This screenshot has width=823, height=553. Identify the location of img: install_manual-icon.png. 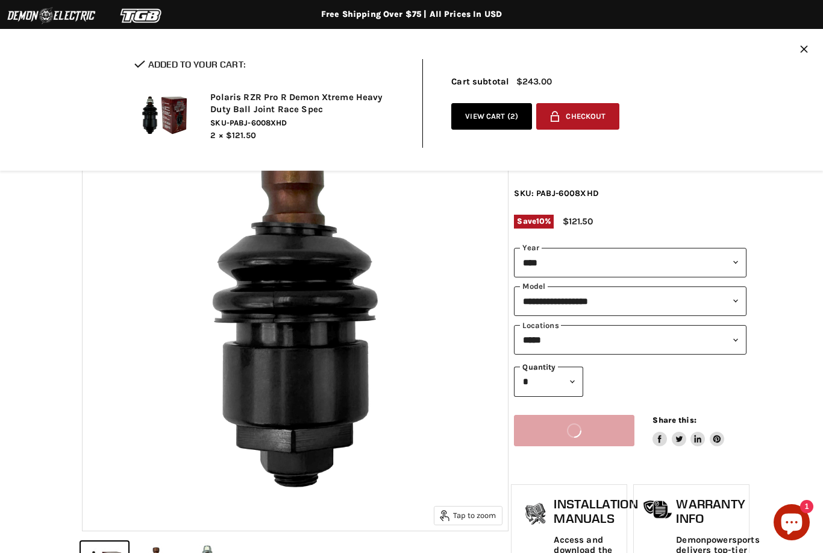
(536, 515).